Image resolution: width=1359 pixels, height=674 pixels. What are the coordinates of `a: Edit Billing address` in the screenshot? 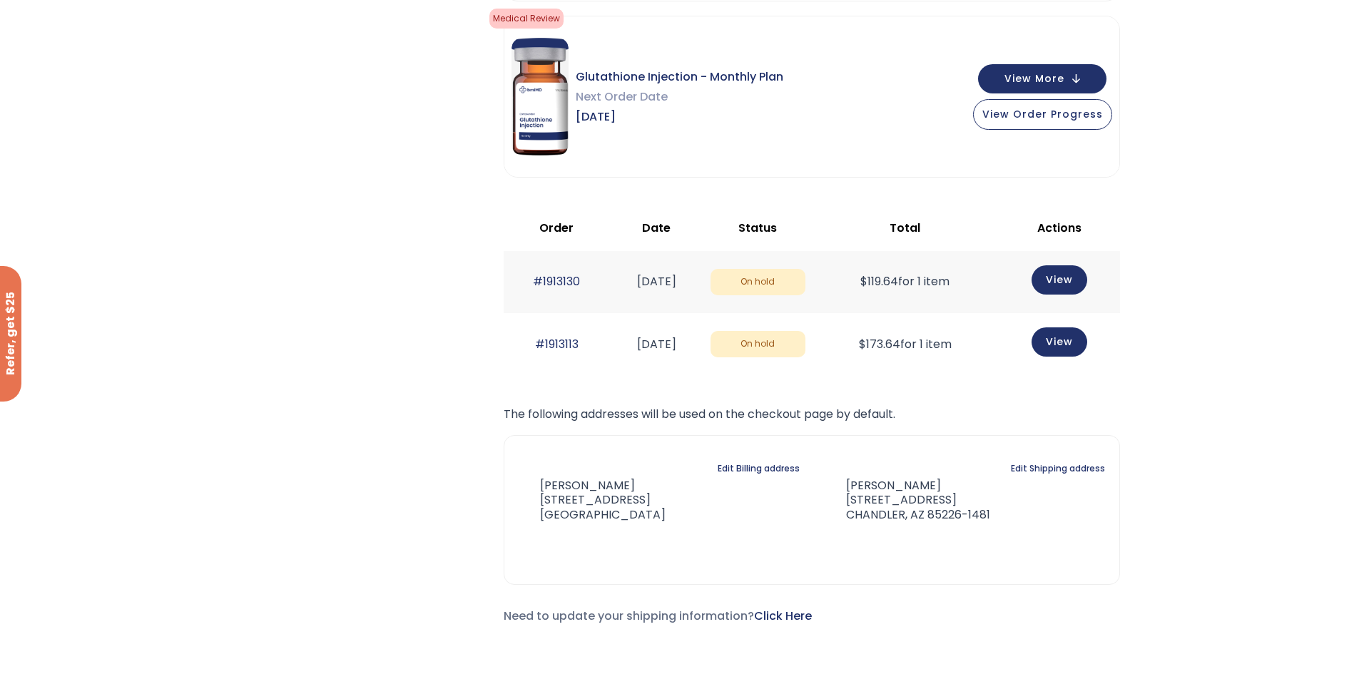 It's located at (758, 469).